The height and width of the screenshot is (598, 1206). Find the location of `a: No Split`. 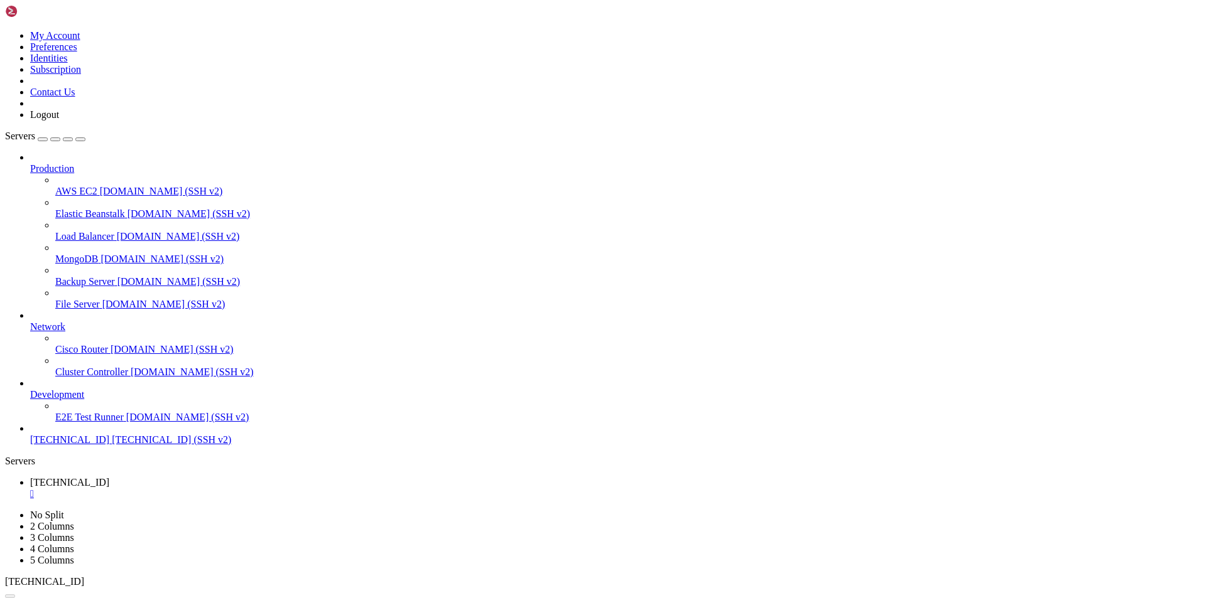

a: No Split is located at coordinates (47, 515).